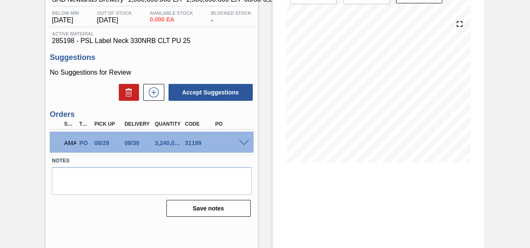 The height and width of the screenshot is (248, 530). Describe the element at coordinates (151, 34) in the screenshot. I see `span: Active Material` at that location.